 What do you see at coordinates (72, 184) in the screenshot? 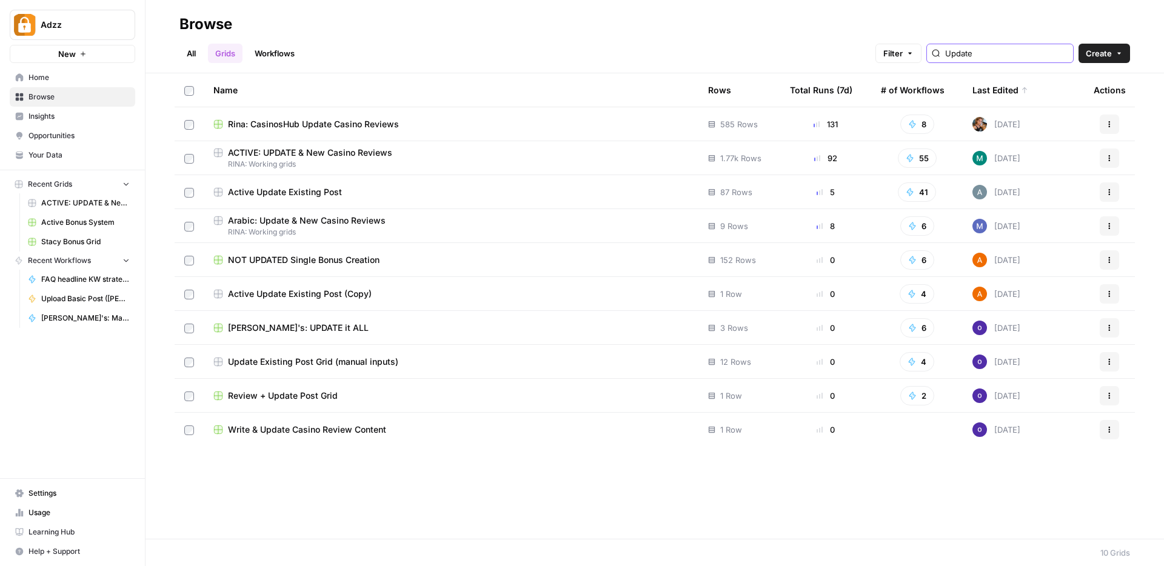
I see `button: Recent Grids` at bounding box center [72, 184].